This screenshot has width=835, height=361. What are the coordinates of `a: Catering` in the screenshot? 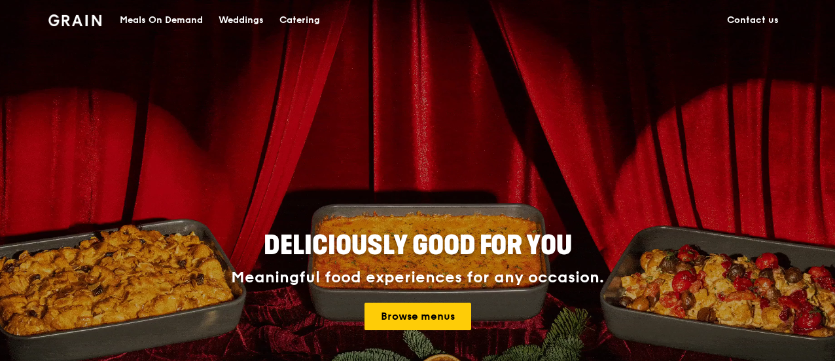 It's located at (300, 20).